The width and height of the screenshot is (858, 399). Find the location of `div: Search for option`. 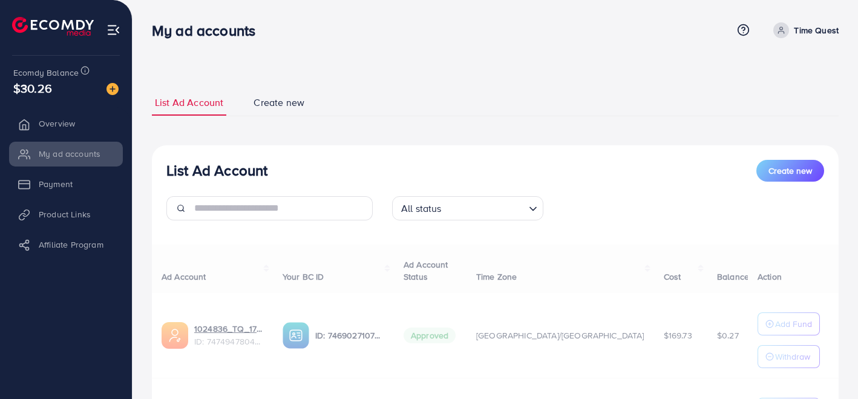

div: Search for option is located at coordinates (468, 208).